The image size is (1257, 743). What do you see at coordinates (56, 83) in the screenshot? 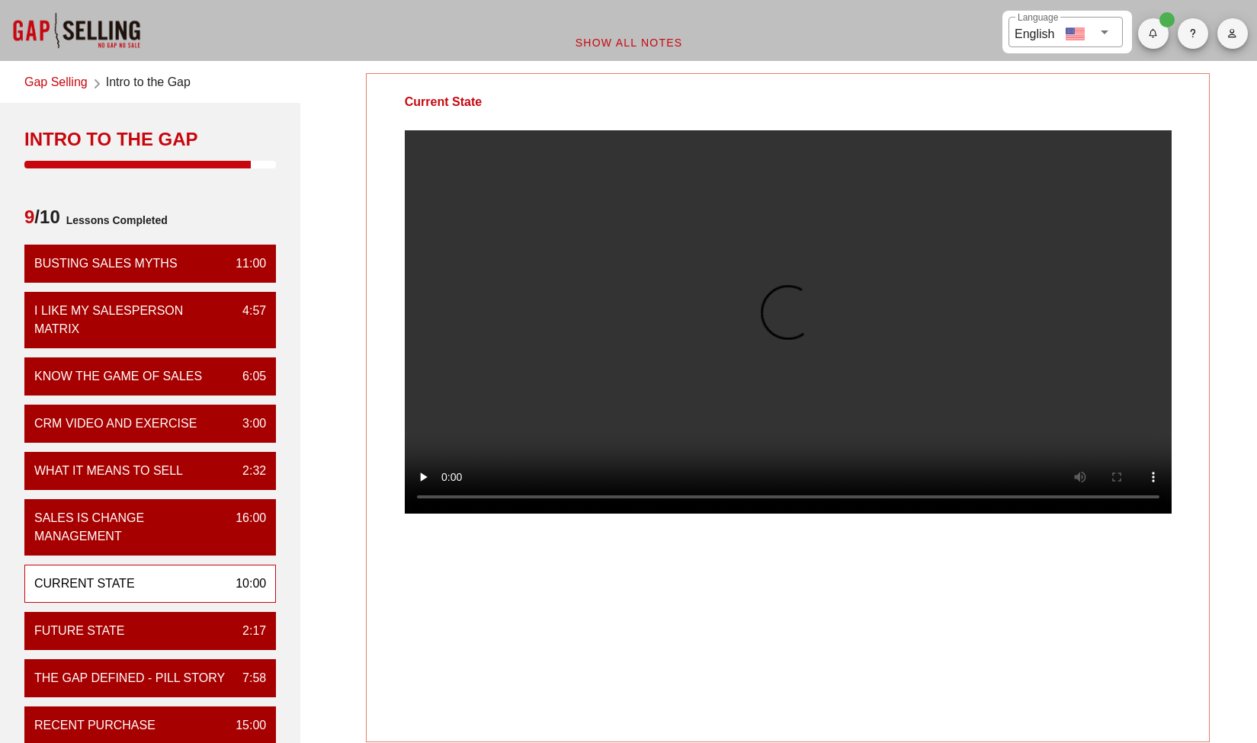
I see `a: Gap Selling` at bounding box center [56, 83].